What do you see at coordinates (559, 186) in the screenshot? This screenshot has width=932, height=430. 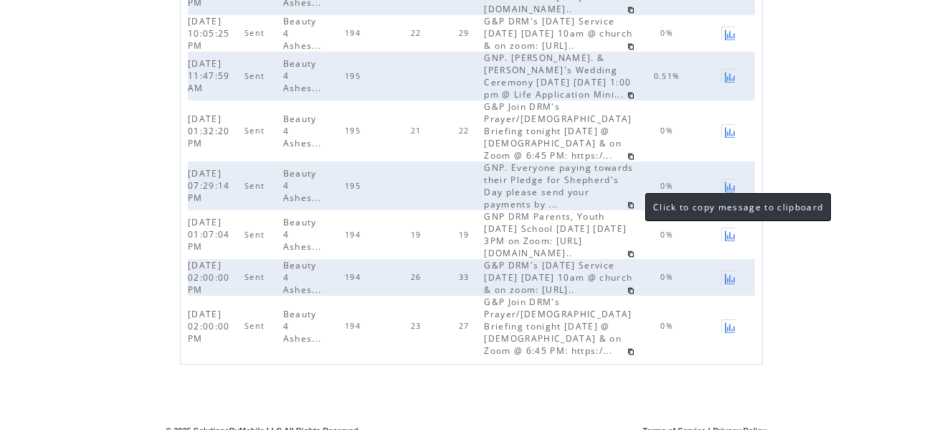 I see `span: GNP. Everyone paying towards their Pledge for Shepherd's Day please send your payments by ...` at bounding box center [559, 186].